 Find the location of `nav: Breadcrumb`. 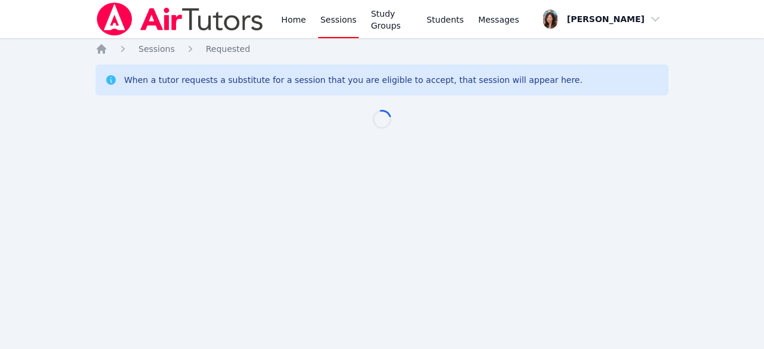

nav: Breadcrumb is located at coordinates (382, 49).